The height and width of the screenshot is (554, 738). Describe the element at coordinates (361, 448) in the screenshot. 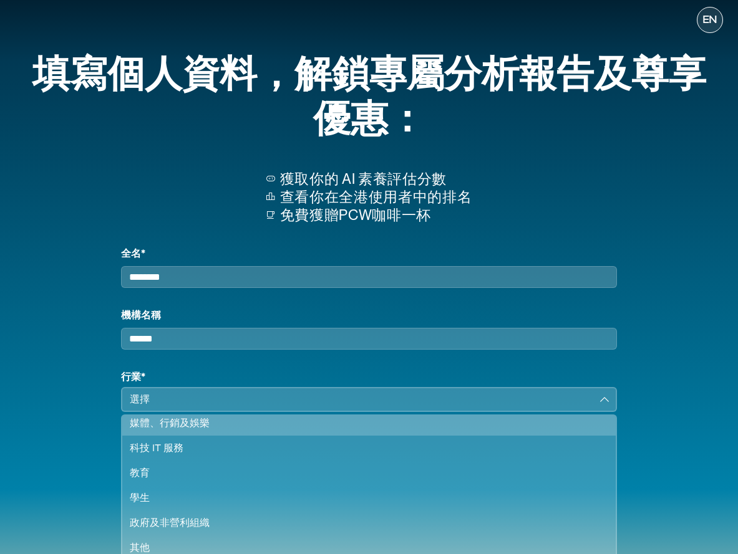

I see `div: 科技 IT 服務` at that location.